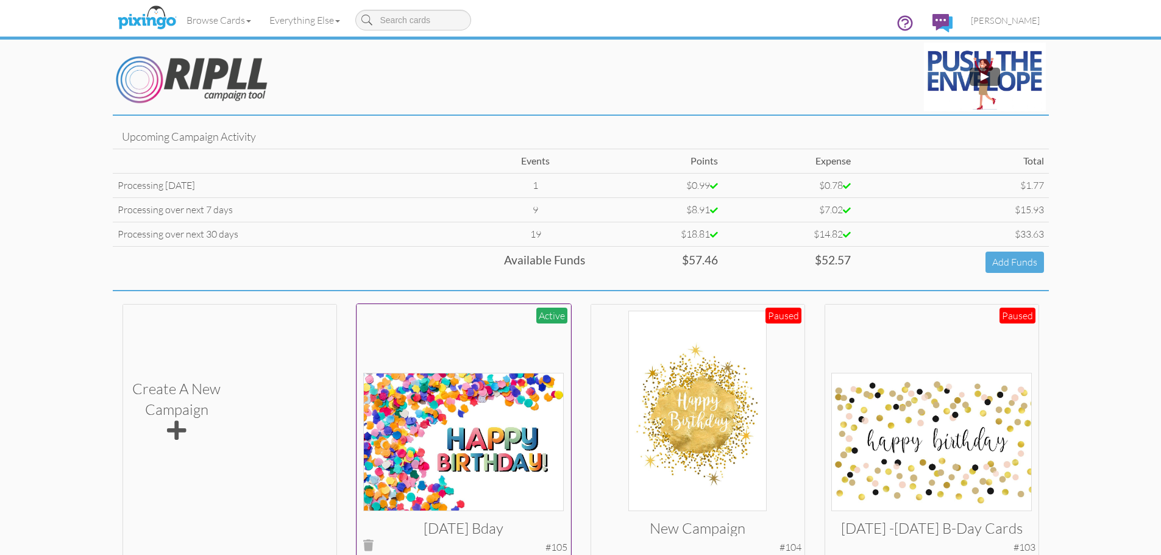  I want to click on td: $33.63, so click(952, 234).